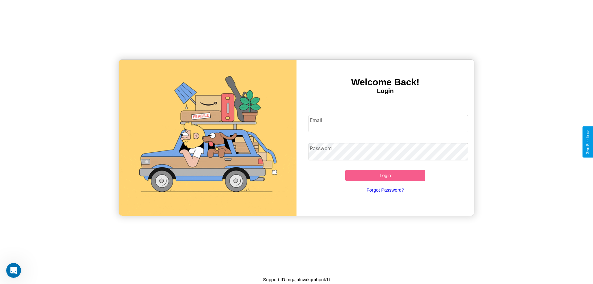  What do you see at coordinates (208, 137) in the screenshot?
I see `img: gif` at bounding box center [208, 137].